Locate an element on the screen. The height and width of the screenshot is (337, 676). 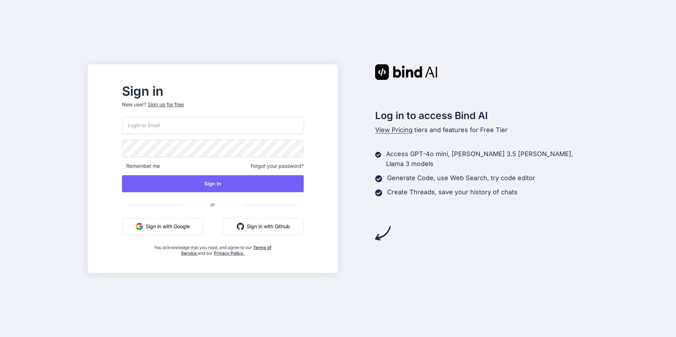
h2: Sign in is located at coordinates (213, 91).